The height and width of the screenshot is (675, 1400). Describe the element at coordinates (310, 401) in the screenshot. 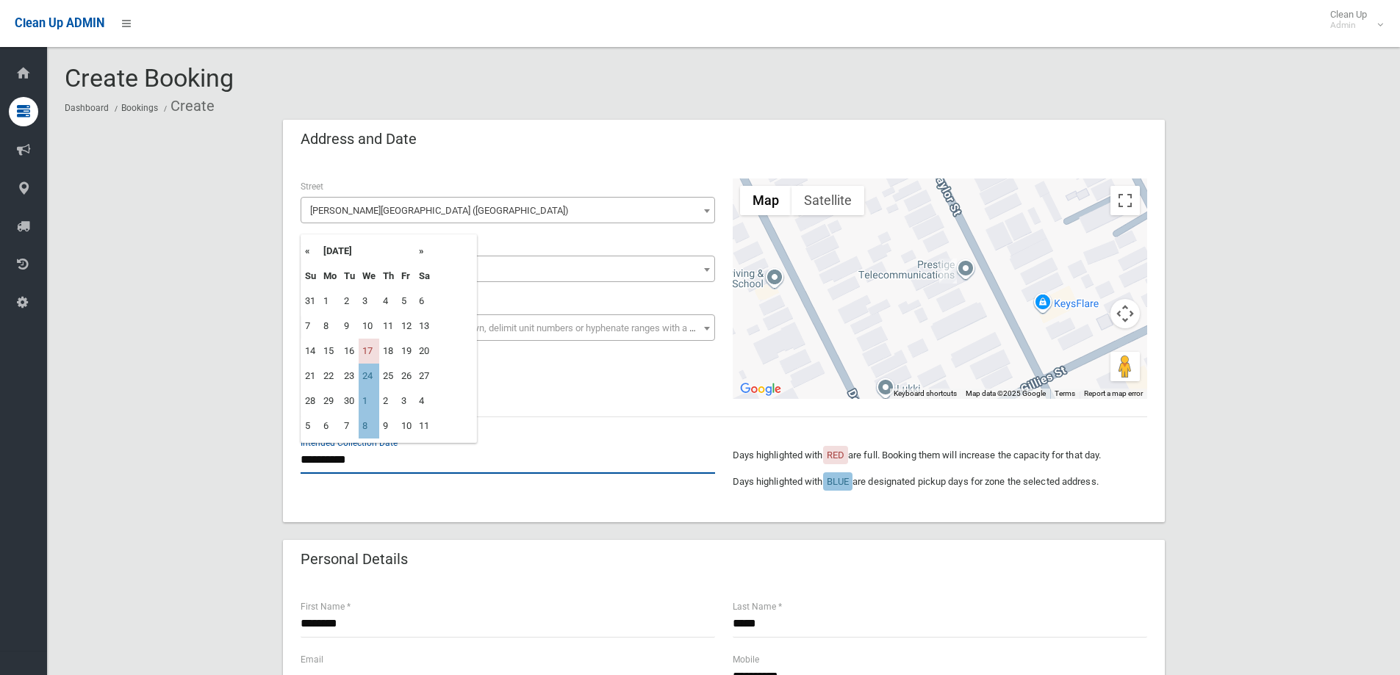

I see `td: 28` at that location.